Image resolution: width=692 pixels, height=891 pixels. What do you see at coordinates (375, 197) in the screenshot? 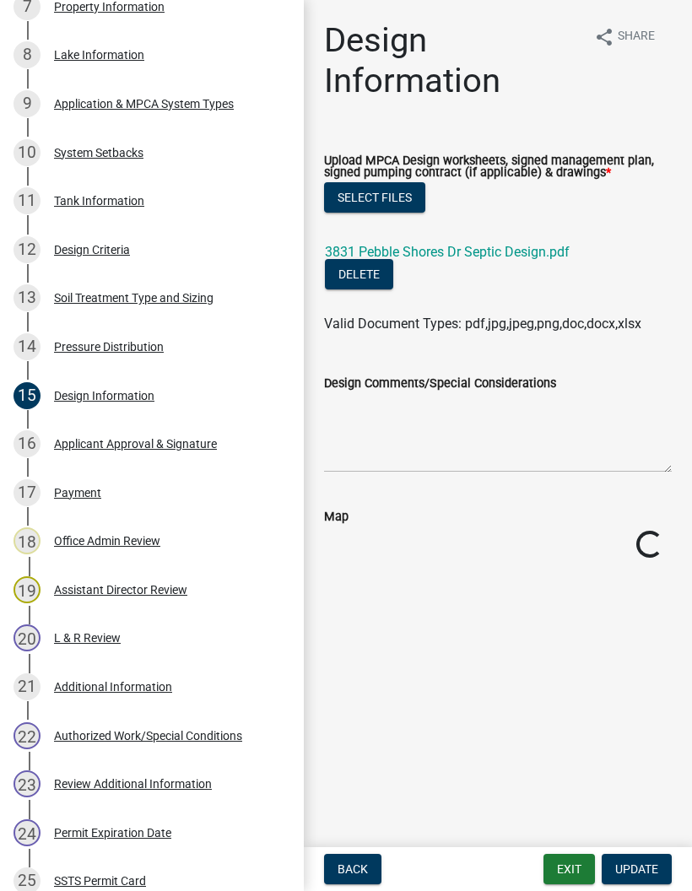
I see `button: Select files` at bounding box center [375, 197].